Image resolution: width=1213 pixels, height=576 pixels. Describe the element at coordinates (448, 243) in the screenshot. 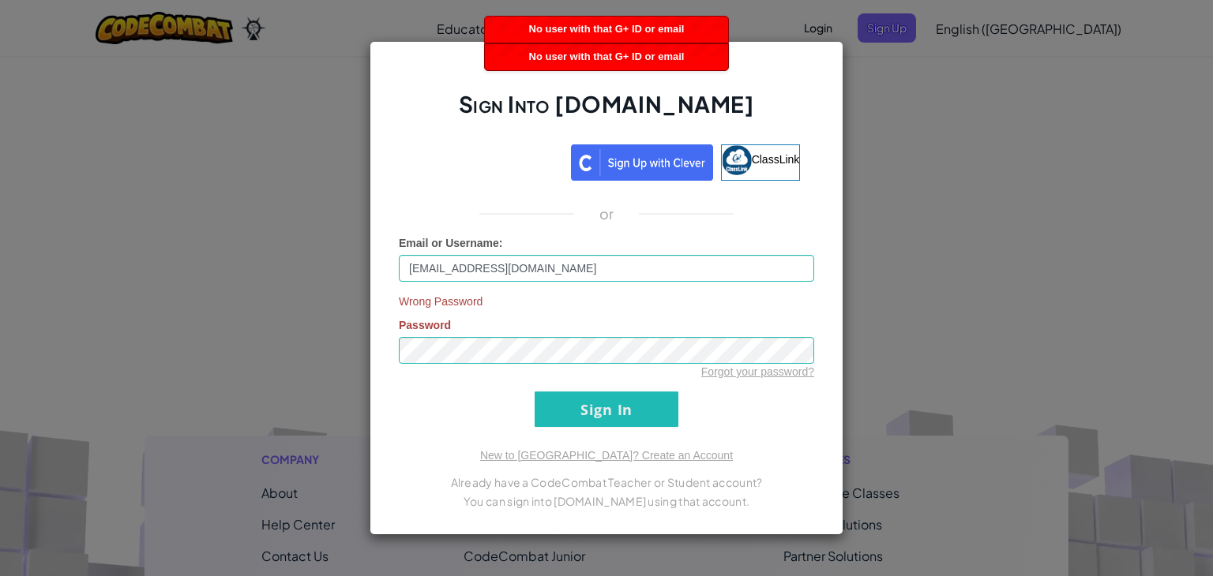

I see `span: Email or Username` at that location.